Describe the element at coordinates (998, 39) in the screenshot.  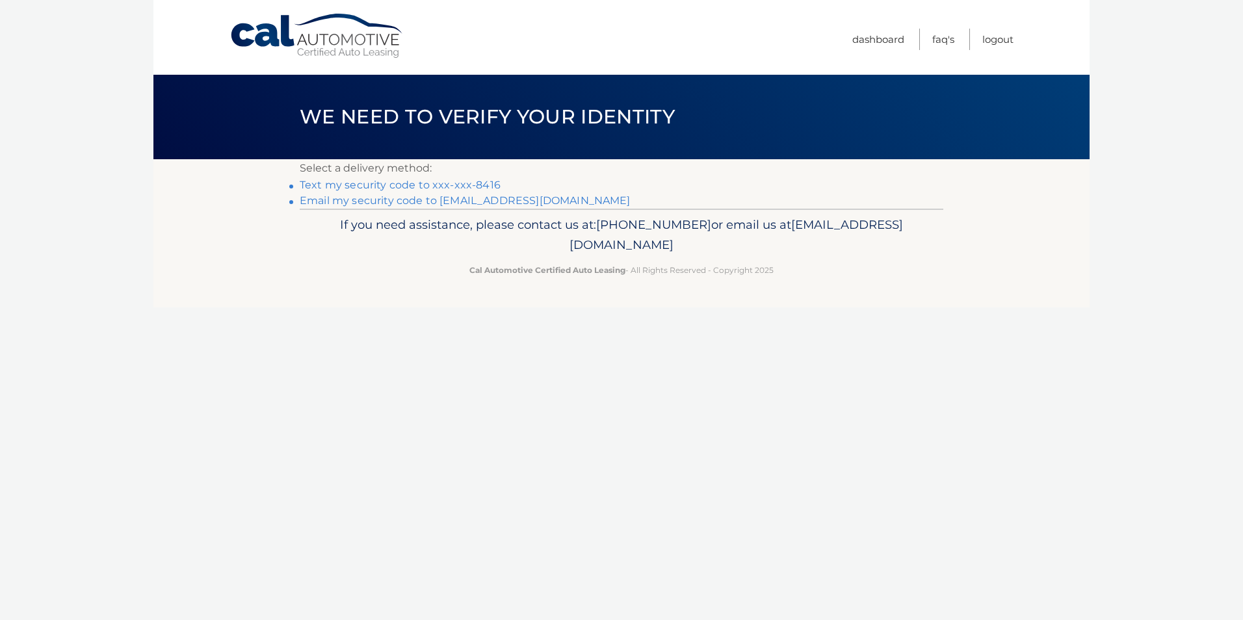
I see `a: Logout` at that location.